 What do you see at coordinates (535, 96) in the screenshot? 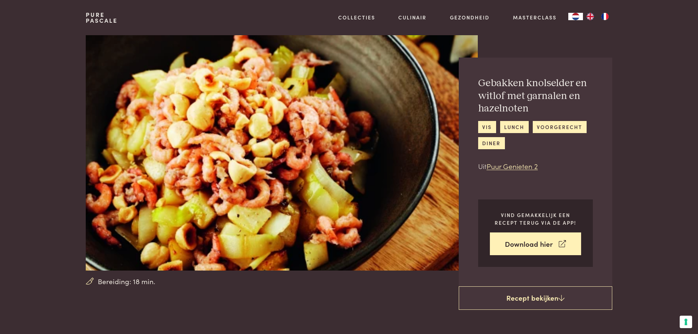
I see `h2: Gebakken knolselder en witlof met garnalen en hazelnoten` at bounding box center [535, 96].